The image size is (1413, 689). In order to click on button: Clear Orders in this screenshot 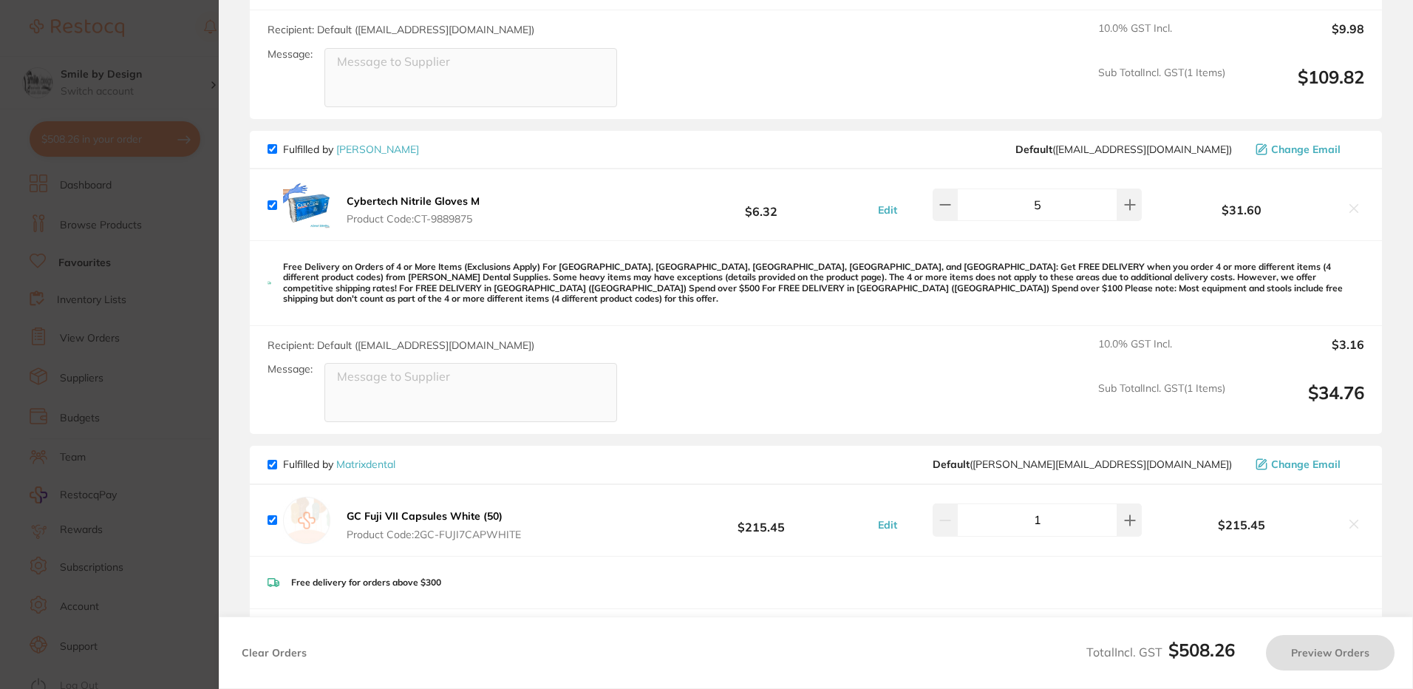, I will do `click(274, 653)`.